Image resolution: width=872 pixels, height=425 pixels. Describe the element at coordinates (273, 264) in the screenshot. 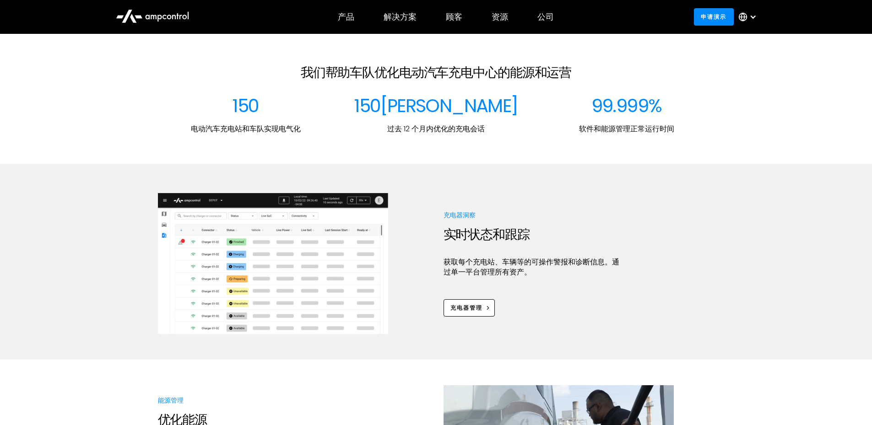

I see `img: Ampcontrol 电动汽车充电管理系统，确保准时出发` at that location.